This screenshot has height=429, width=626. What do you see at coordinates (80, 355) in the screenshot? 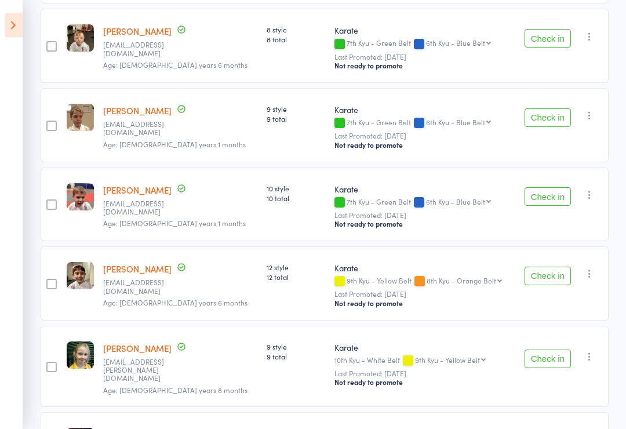
I see `img: image1747117888.png` at bounding box center [80, 355].